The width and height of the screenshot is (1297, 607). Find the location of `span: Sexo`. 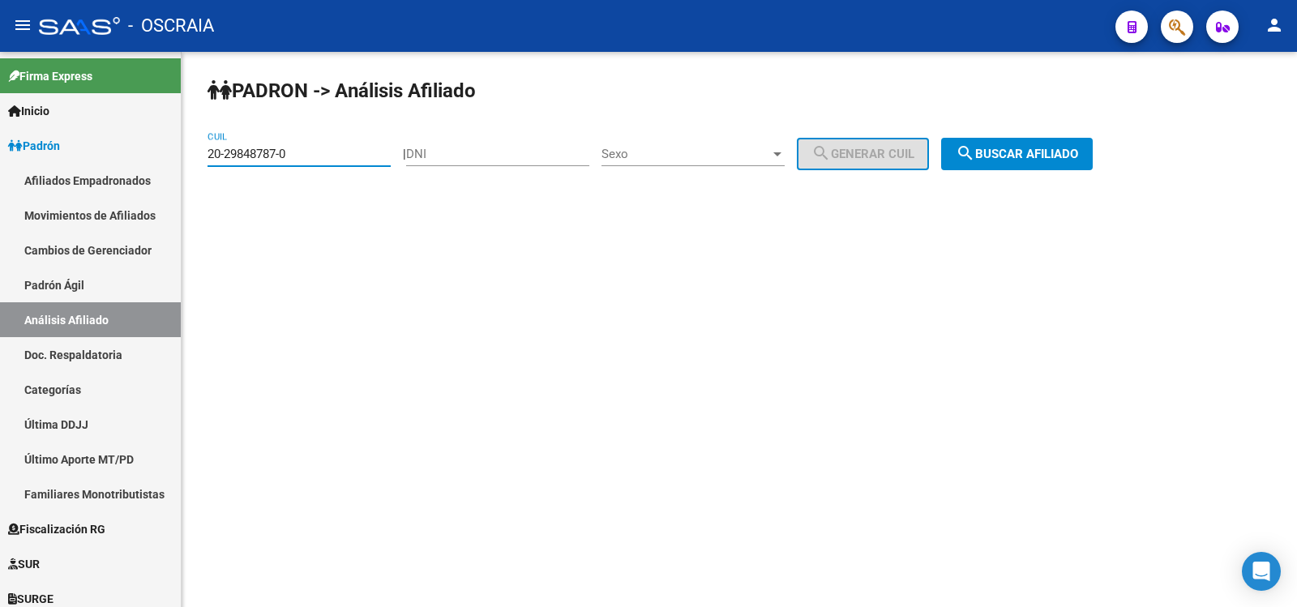

span: Sexo is located at coordinates (686, 154).